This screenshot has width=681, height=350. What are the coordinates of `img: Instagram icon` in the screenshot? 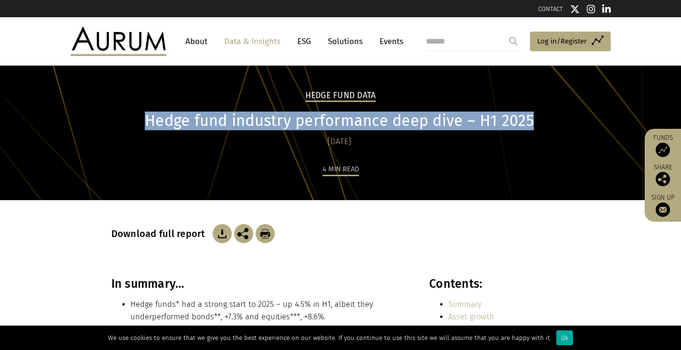 It's located at (592, 9).